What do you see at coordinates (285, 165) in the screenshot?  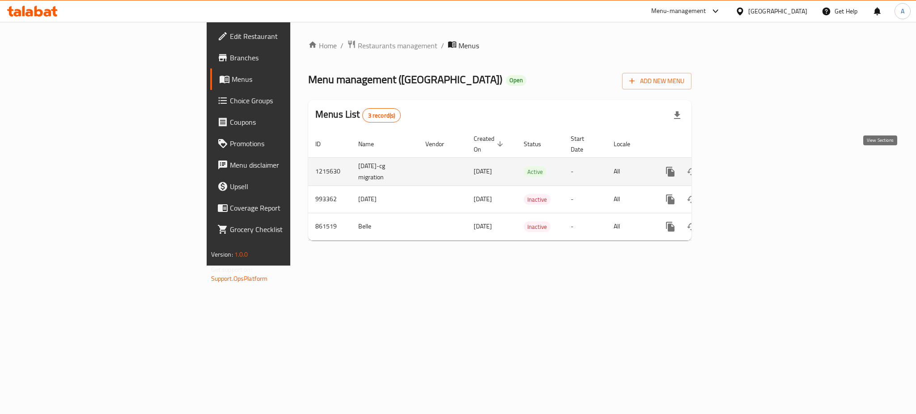 I see `a: Menu disclaimer` at bounding box center [285, 165].